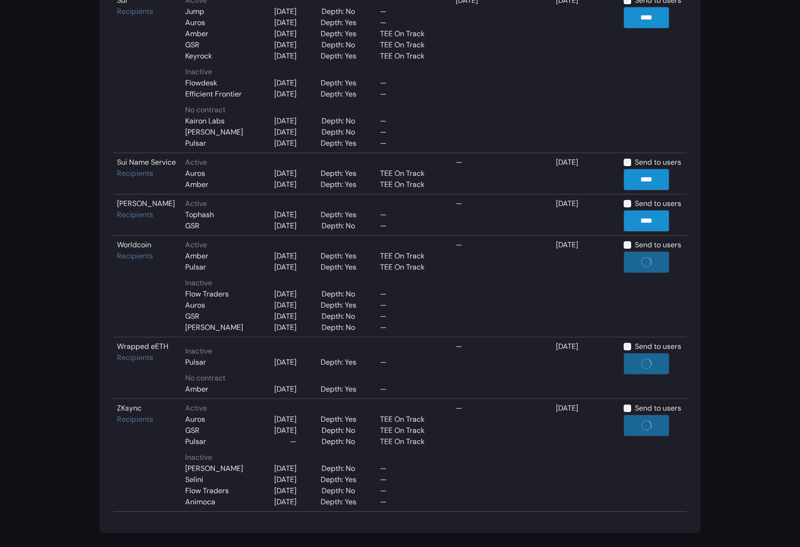  What do you see at coordinates (200, 502) in the screenshot?
I see `div: Animoca` at bounding box center [200, 502].